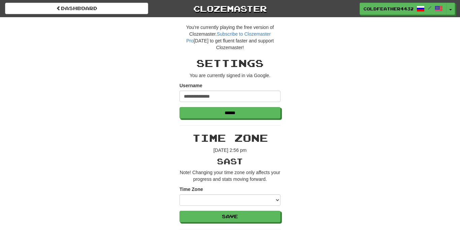 The image size is (460, 230). I want to click on h2: Settings, so click(230, 63).